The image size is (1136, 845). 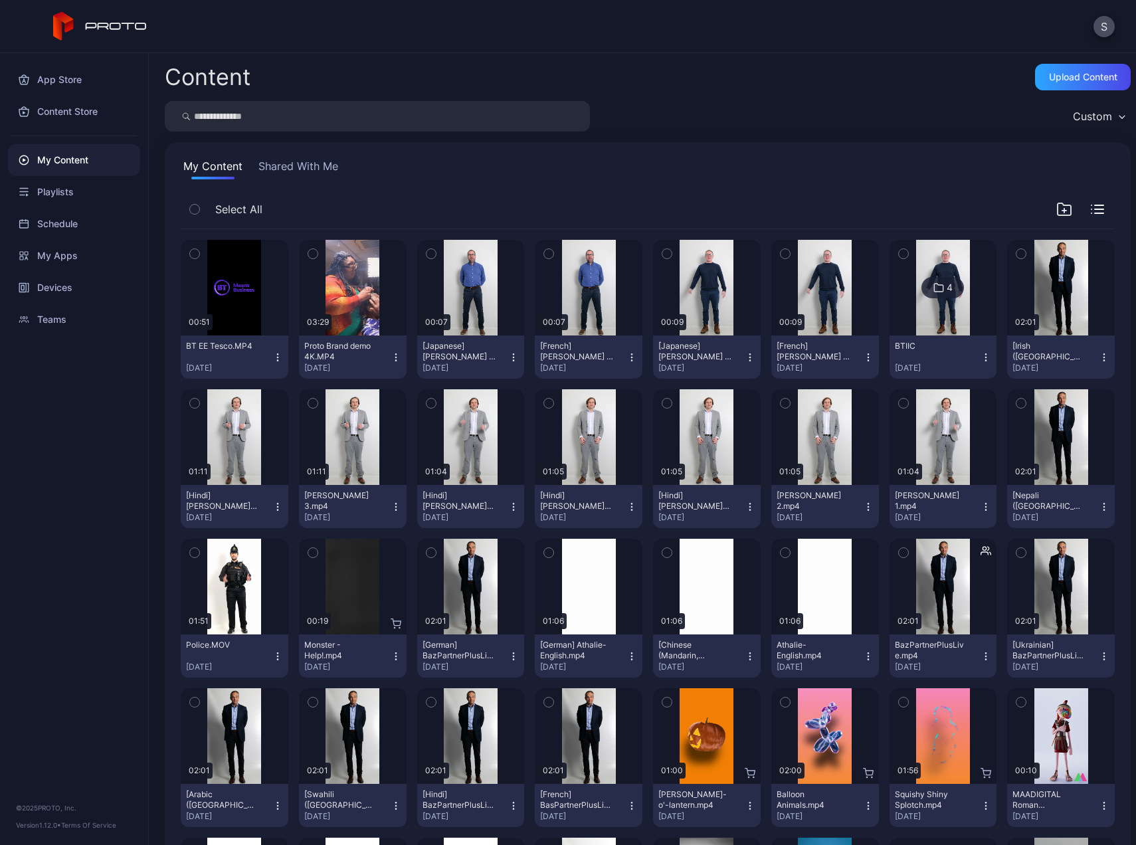 I want to click on span: Select All, so click(x=239, y=209).